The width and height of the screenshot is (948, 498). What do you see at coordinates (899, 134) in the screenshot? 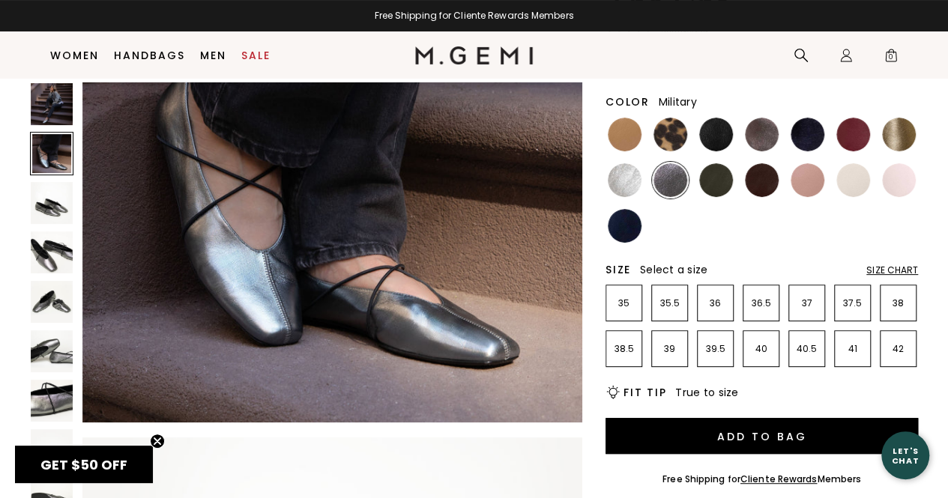
I see `img: Gold` at bounding box center [899, 134].